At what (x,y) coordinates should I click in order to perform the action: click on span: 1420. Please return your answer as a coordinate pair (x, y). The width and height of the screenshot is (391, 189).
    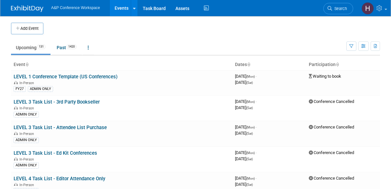
    Looking at the image, I should click on (72, 47).